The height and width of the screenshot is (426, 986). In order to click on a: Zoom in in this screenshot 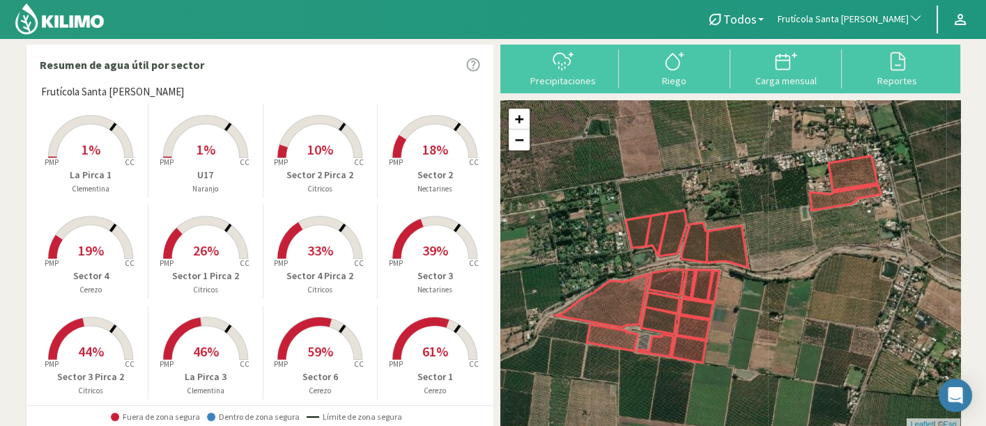, I will do `click(519, 119)`.